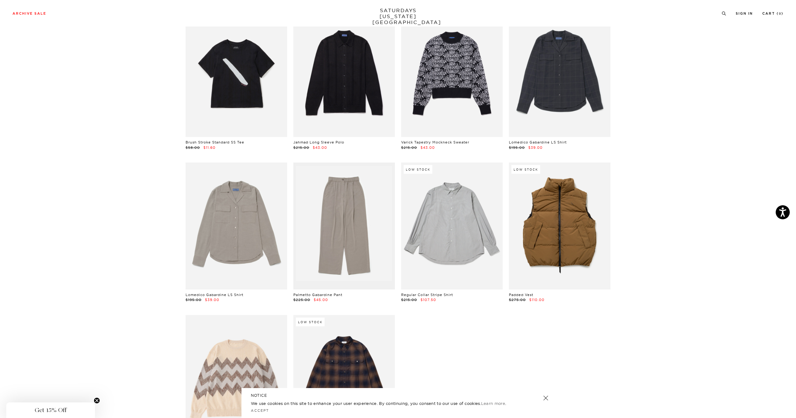 The image size is (796, 418). What do you see at coordinates (29, 13) in the screenshot?
I see `a: Archive Sale` at bounding box center [29, 13].